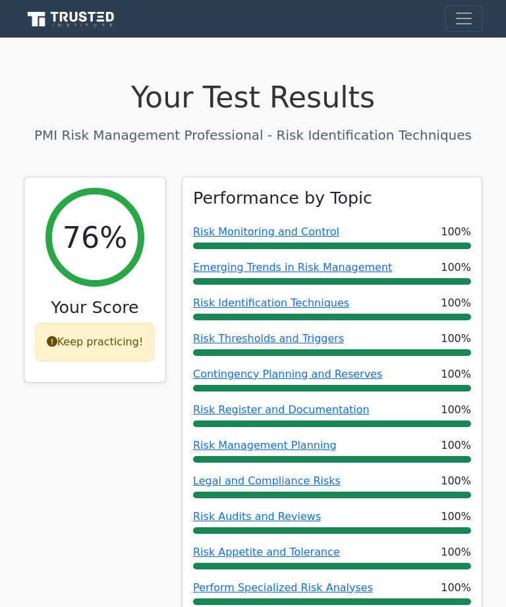 The image size is (506, 607). What do you see at coordinates (271, 303) in the screenshot?
I see `a: Risk Identification Techniques` at bounding box center [271, 303].